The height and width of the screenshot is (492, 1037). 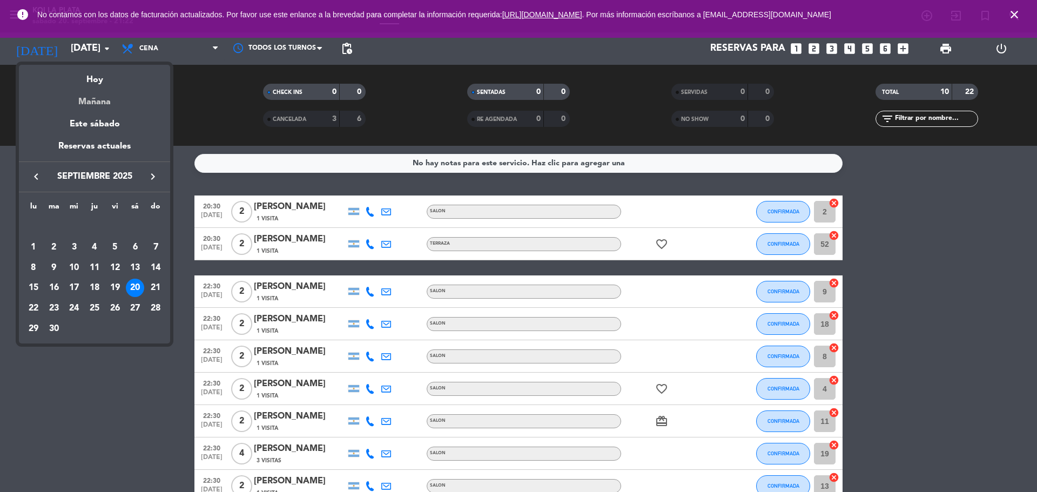 What do you see at coordinates (54, 268) in the screenshot?
I see `td: 9 de septiembre de 2025` at bounding box center [54, 268].